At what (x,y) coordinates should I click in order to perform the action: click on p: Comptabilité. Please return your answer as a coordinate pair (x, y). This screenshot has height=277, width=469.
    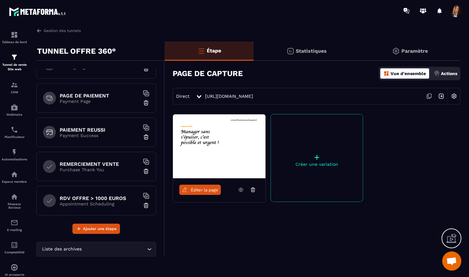
    Looking at the image, I should click on (14, 252).